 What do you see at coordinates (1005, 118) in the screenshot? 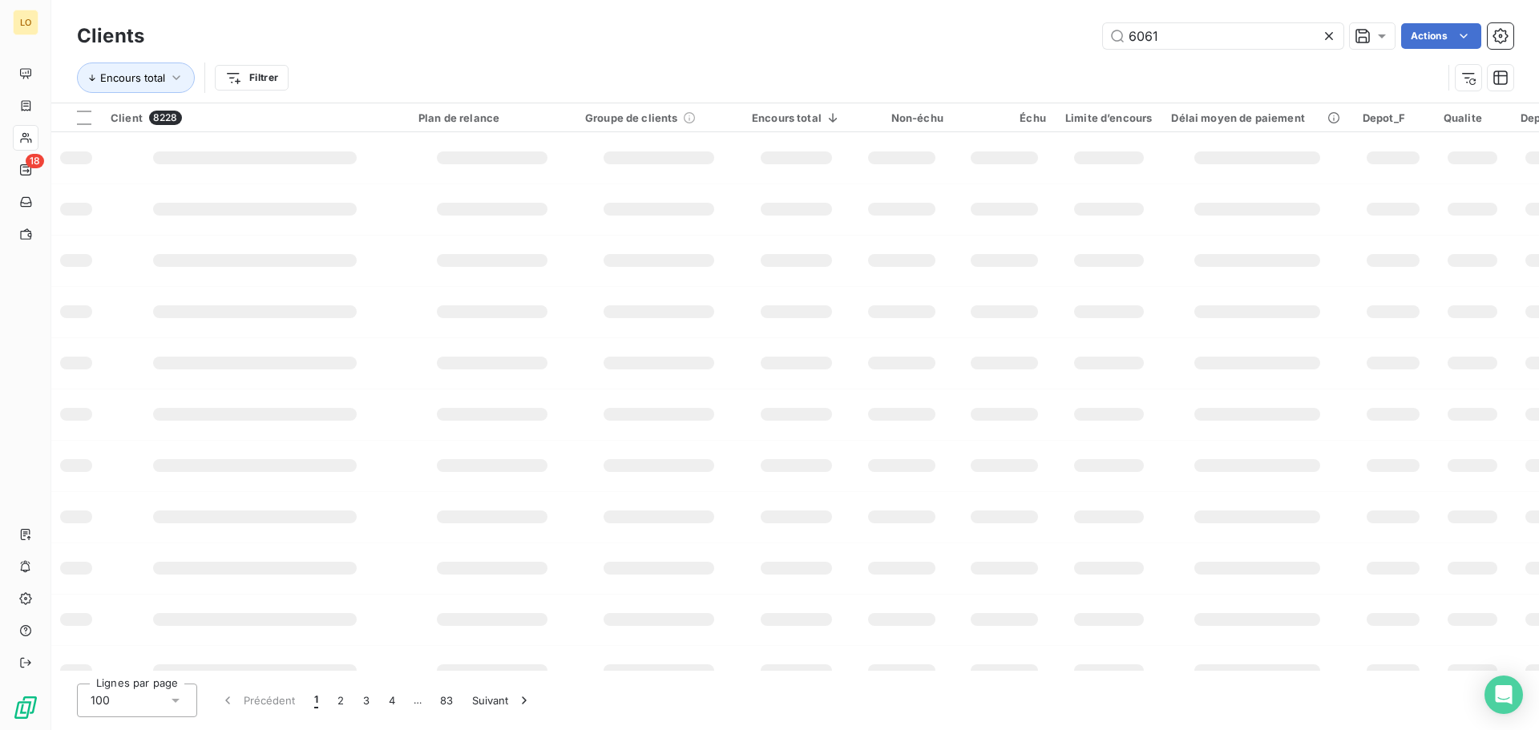
I see `div: Échu` at bounding box center [1005, 118].